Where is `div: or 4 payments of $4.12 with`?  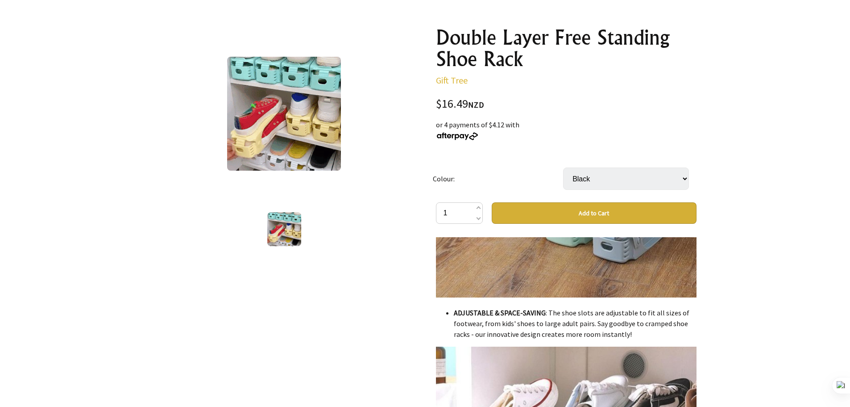
div: or 4 payments of $4.12 with is located at coordinates (566, 130).